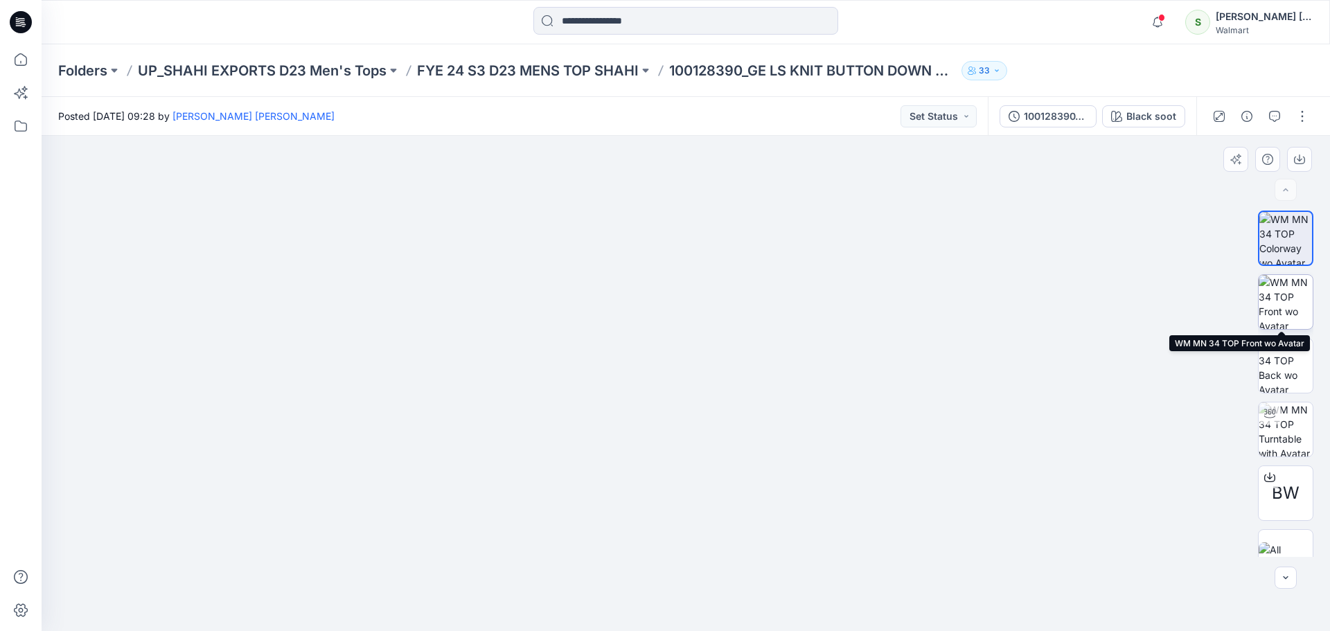  I want to click on div: Walmart, so click(1264, 30).